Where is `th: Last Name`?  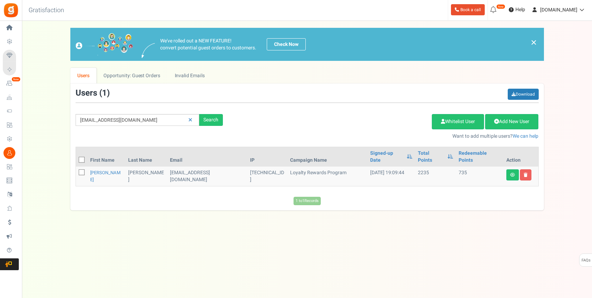 th: Last Name is located at coordinates (146, 157).